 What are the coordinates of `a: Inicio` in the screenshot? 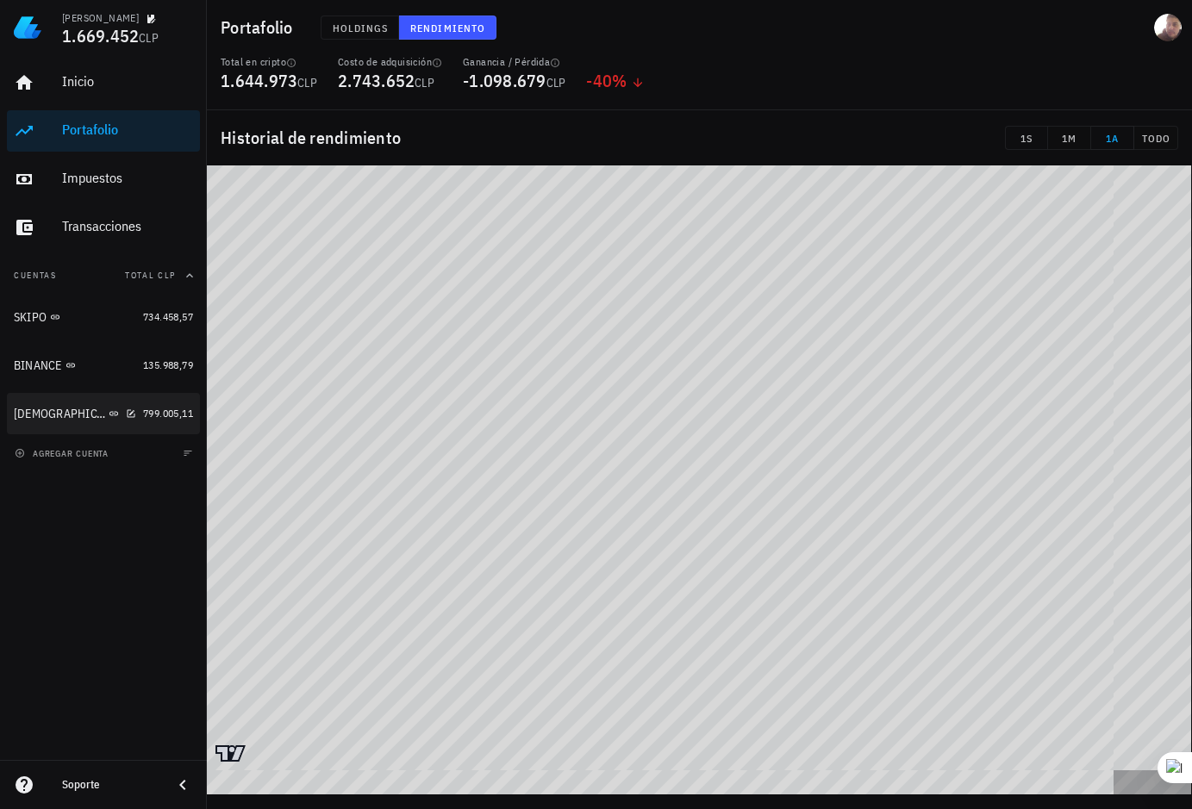 It's located at (103, 83).